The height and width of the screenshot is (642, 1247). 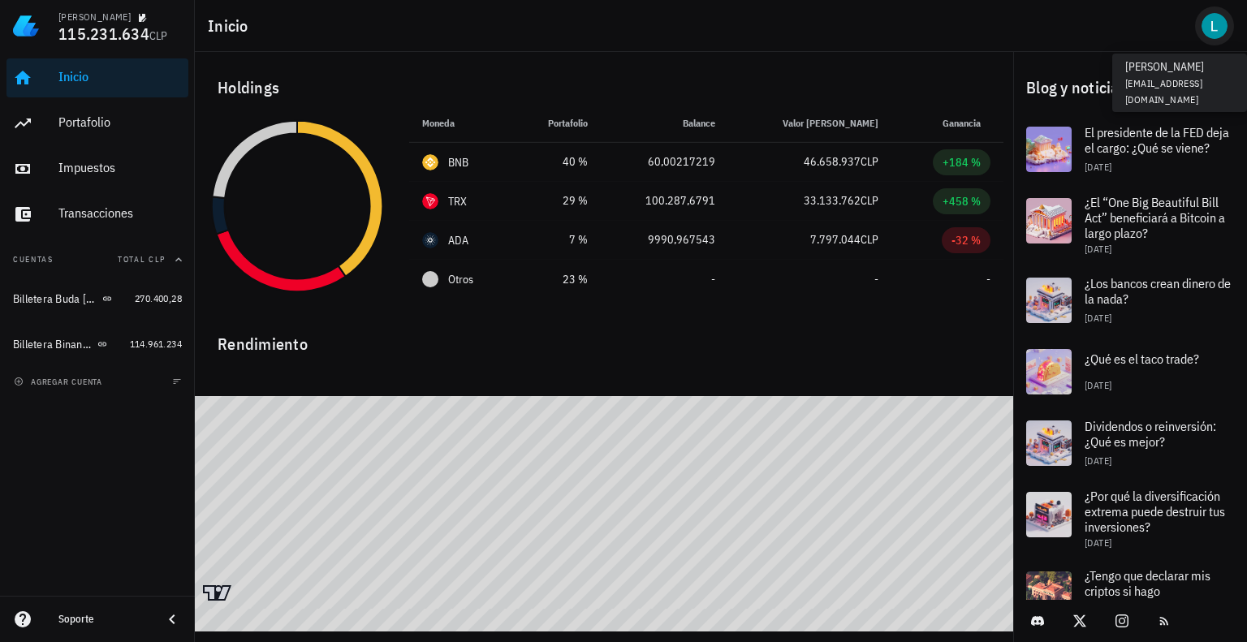 What do you see at coordinates (430, 201) in the screenshot?
I see `div: TRX-icon` at bounding box center [430, 201].